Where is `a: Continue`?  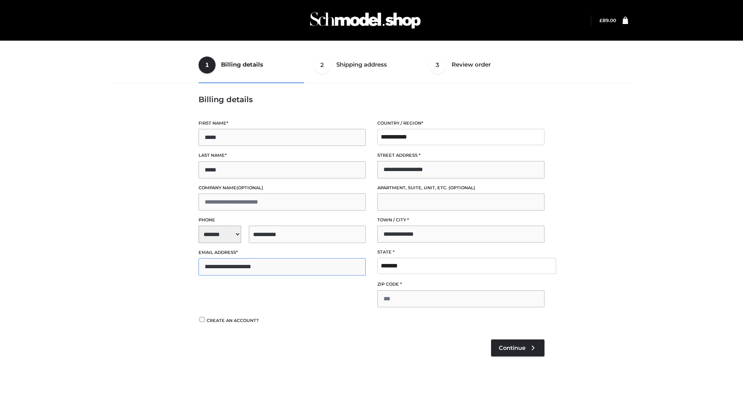 a: Continue is located at coordinates (518, 348).